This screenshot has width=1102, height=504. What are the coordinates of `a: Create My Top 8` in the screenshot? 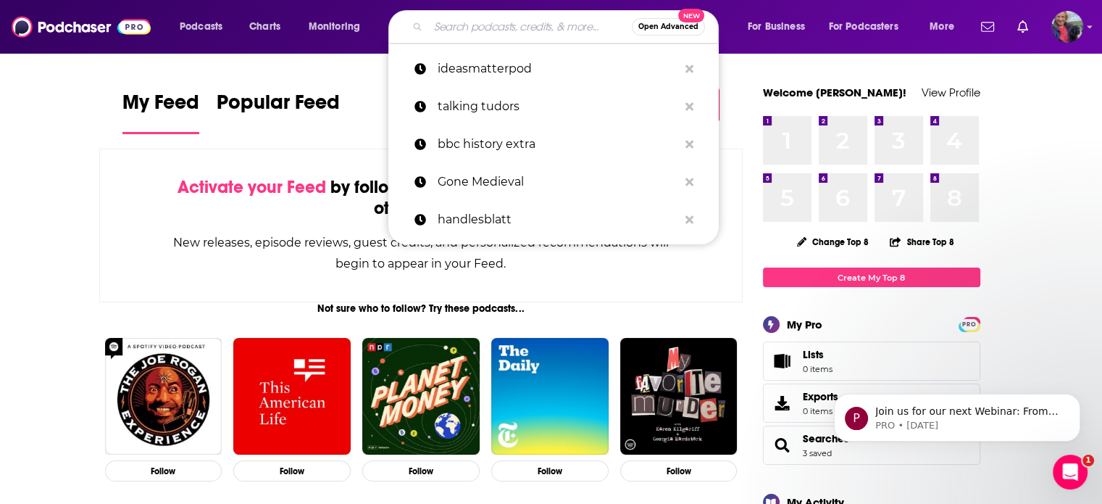 It's located at (872, 277).